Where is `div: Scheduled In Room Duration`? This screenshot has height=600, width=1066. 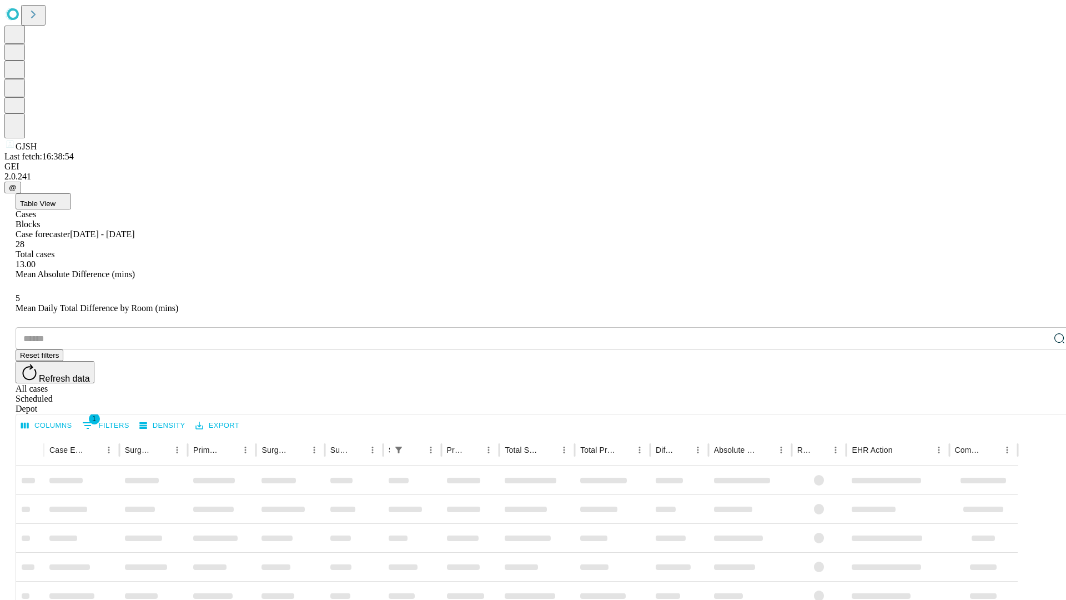 div: Scheduled In Room Duration is located at coordinates (389, 450).